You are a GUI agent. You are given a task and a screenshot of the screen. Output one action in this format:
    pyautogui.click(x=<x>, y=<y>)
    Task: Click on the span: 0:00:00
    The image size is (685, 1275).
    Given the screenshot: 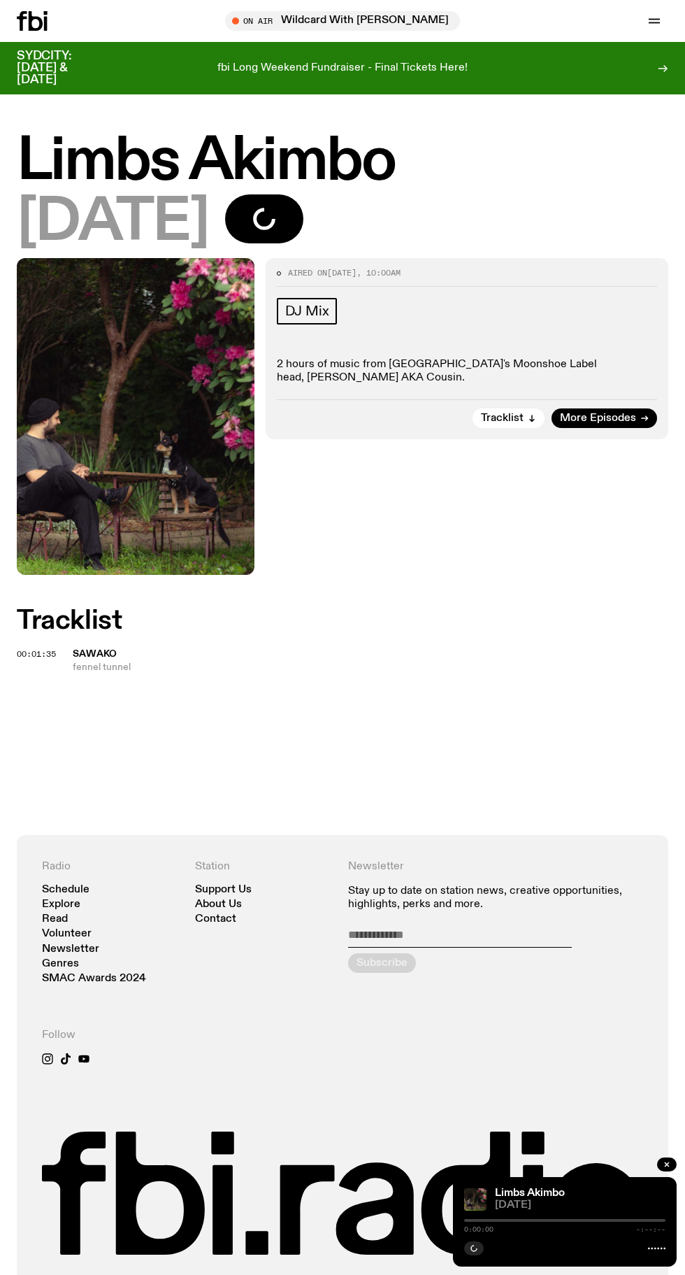 What is the action you would take?
    pyautogui.click(x=479, y=1229)
    